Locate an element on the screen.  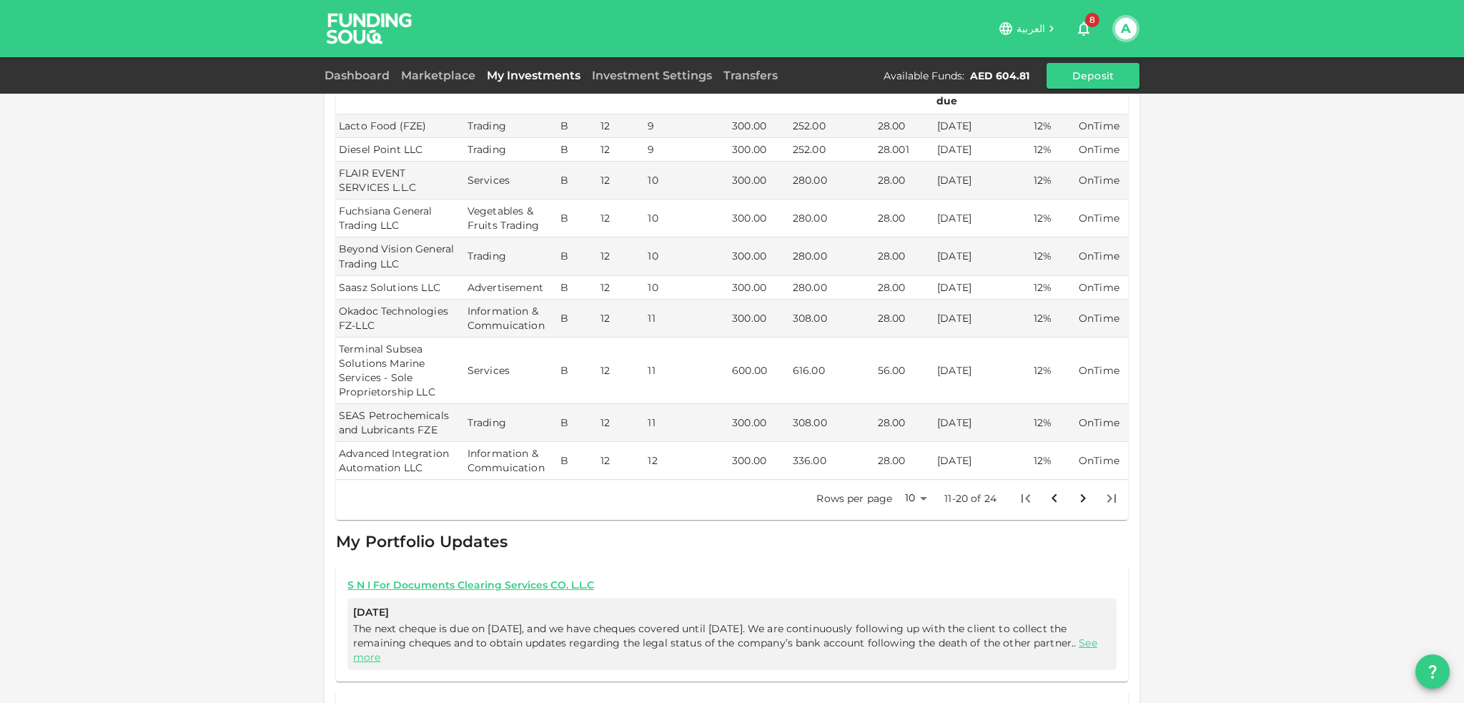
button: Go to first page is located at coordinates (1026, 498).